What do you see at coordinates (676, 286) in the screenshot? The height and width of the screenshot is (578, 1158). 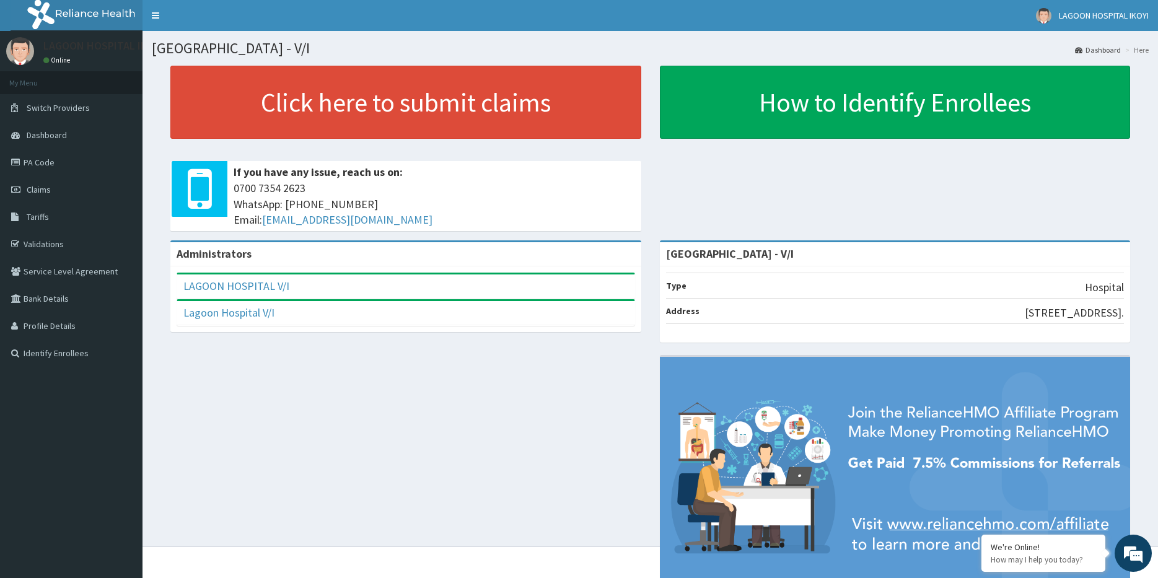 I see `b: Type` at bounding box center [676, 286].